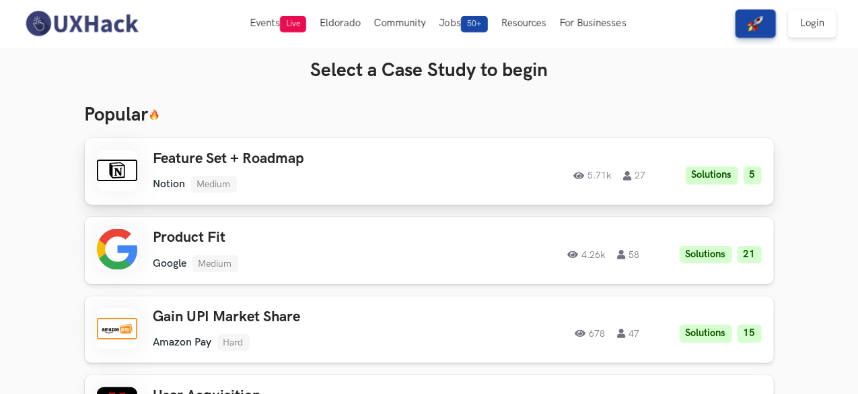  Describe the element at coordinates (752, 175) in the screenshot. I see `li: 5` at that location.